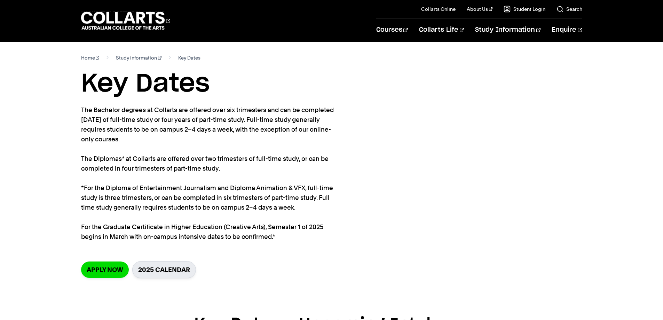 The image size is (663, 320). Describe the element at coordinates (138, 58) in the screenshot. I see `a: Study information` at that location.